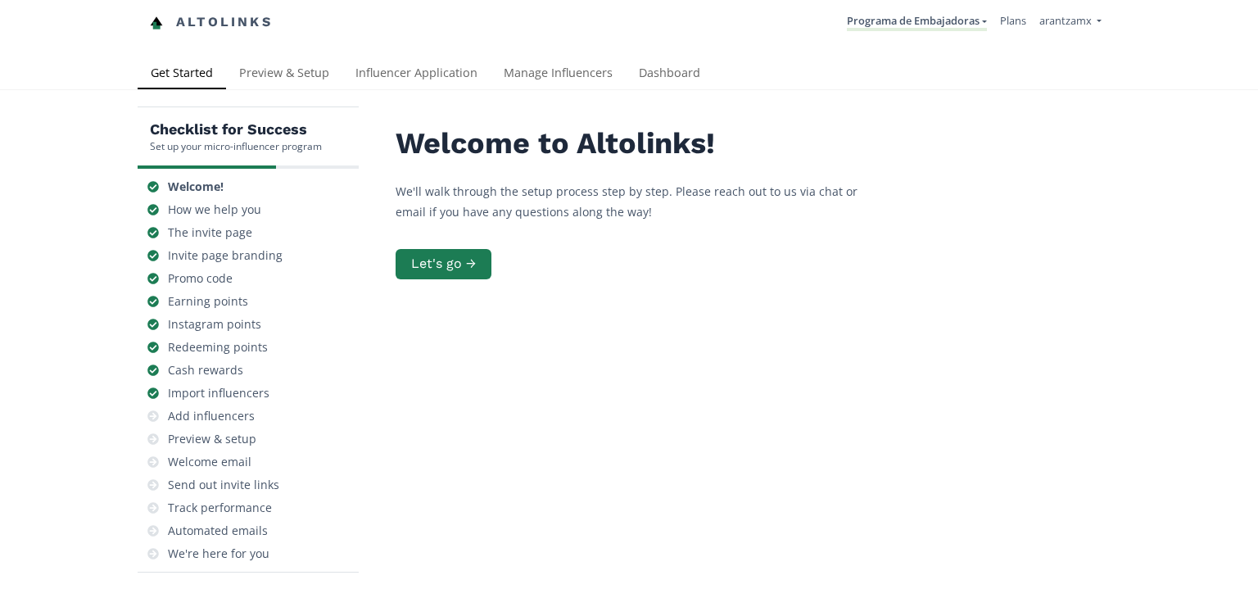 Image resolution: width=1258 pixels, height=598 pixels. What do you see at coordinates (206, 370) in the screenshot?
I see `div: Cash rewards` at bounding box center [206, 370].